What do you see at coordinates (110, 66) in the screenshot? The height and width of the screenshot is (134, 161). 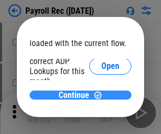 I see `button: Open` at bounding box center [110, 66].